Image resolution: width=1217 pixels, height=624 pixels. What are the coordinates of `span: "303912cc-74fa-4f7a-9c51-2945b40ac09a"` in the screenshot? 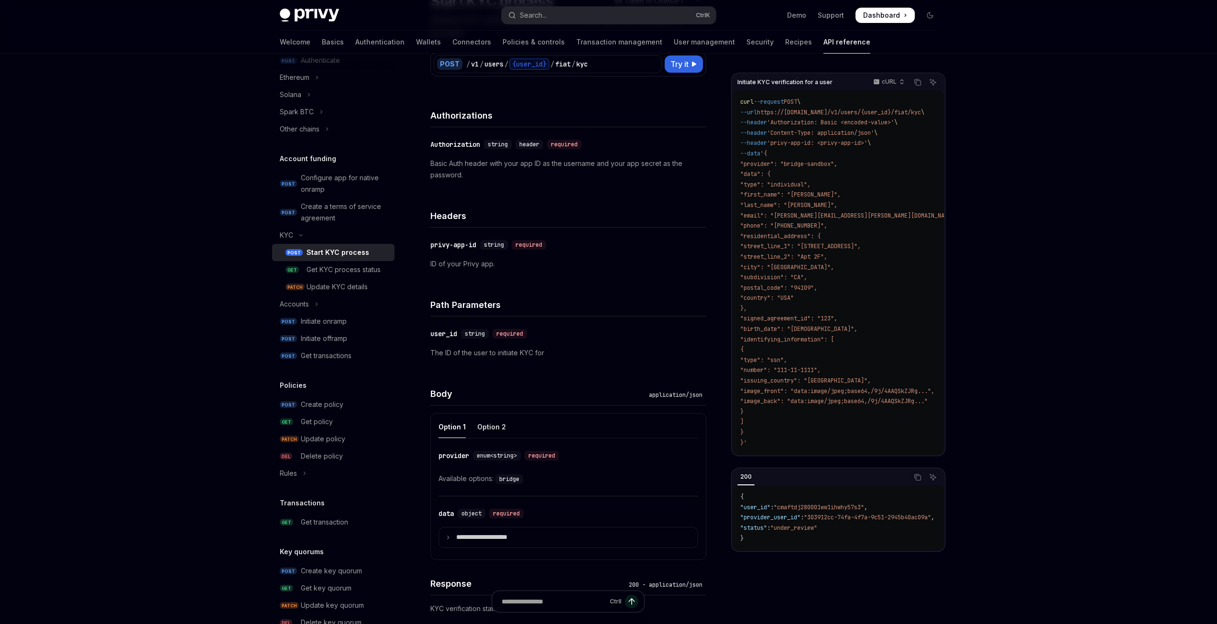 It's located at (867, 517).